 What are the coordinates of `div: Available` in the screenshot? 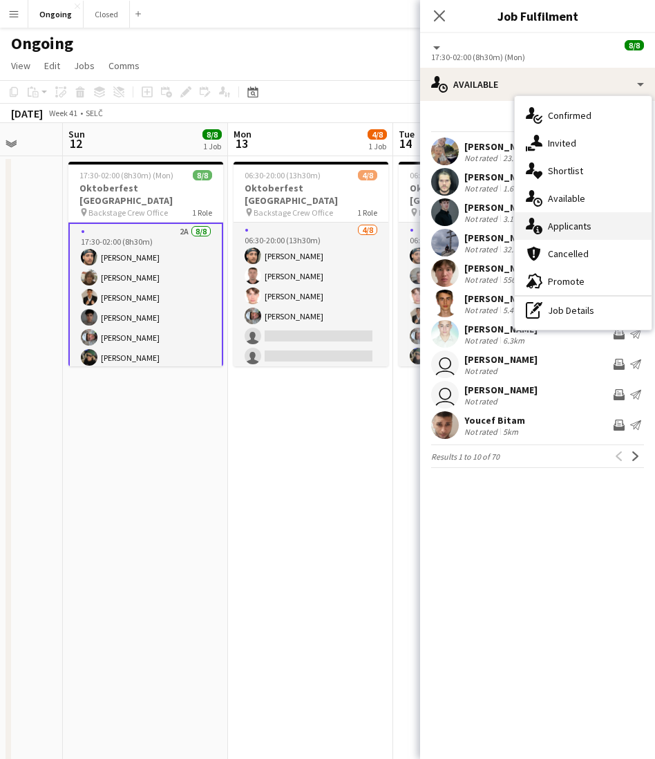 It's located at (538, 84).